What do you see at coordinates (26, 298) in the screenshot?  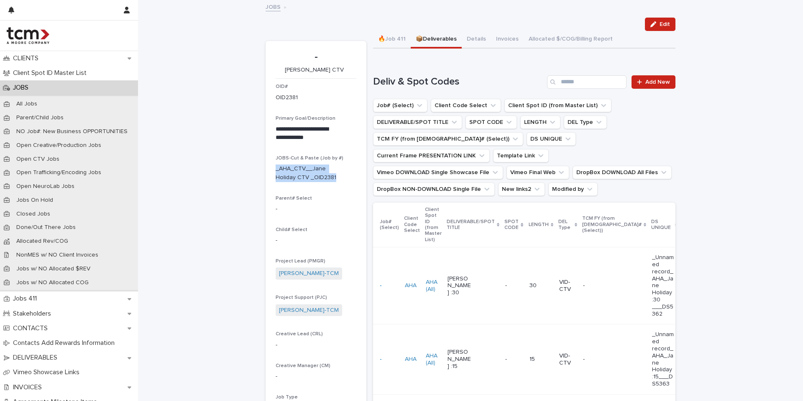 I see `p: Jobs 411` at bounding box center [26, 298].